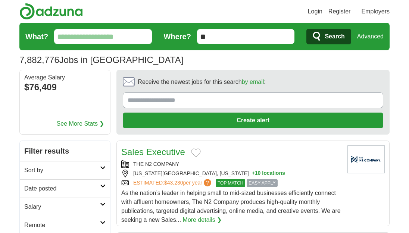 The width and height of the screenshot is (409, 233). I want to click on h2: Remote, so click(62, 226).